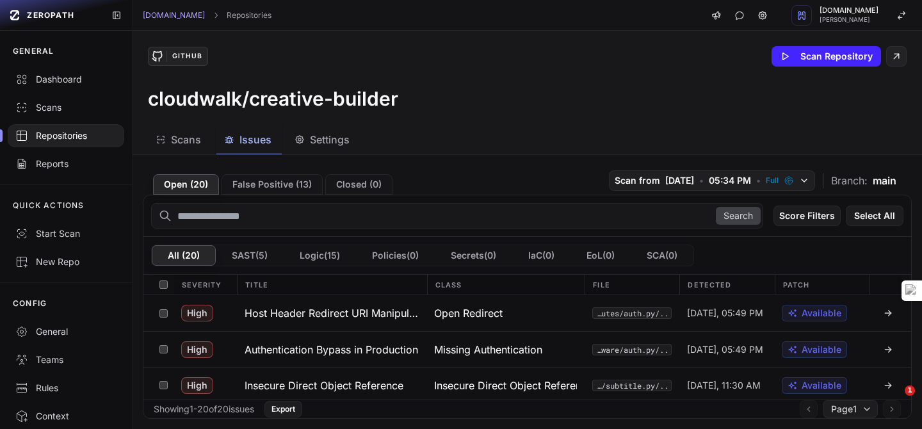  I want to click on button: ../504dcddd788e3553a0e4d5c64bc6f9be52545cdc/src/middleware/auth.py, so click(632, 350).